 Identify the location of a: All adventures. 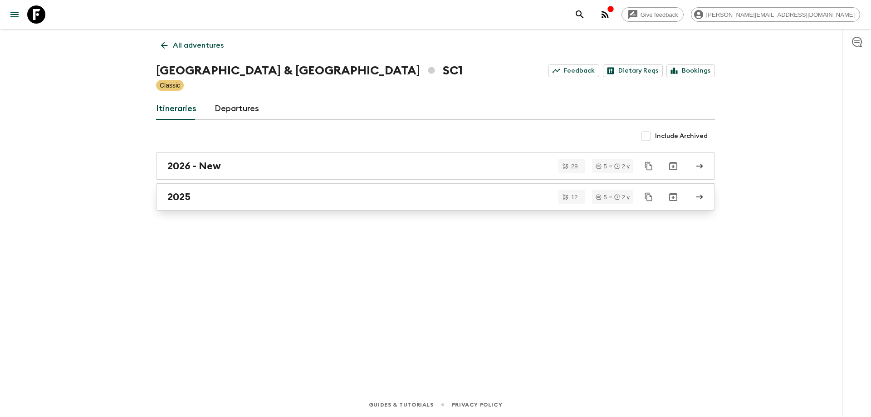
(192, 45).